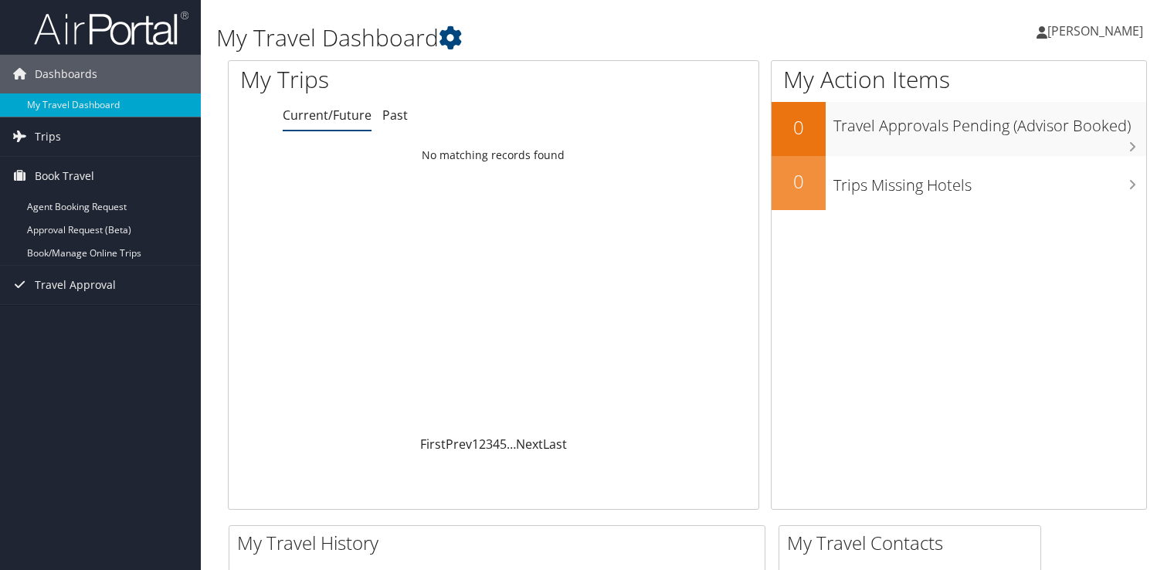  What do you see at coordinates (433, 444) in the screenshot?
I see `a: First` at bounding box center [433, 444].